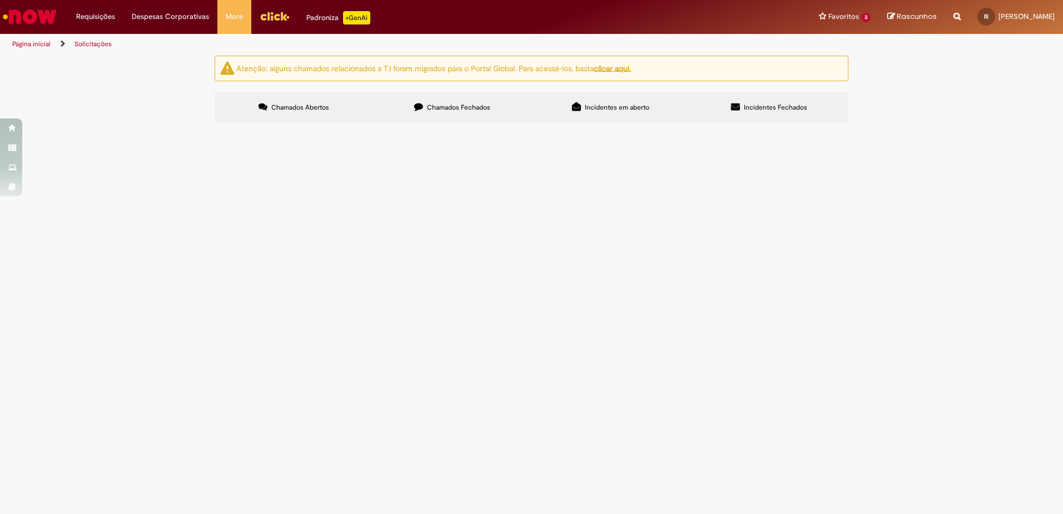  Describe the element at coordinates (29, 17) in the screenshot. I see `img: ServiceNow` at that location.